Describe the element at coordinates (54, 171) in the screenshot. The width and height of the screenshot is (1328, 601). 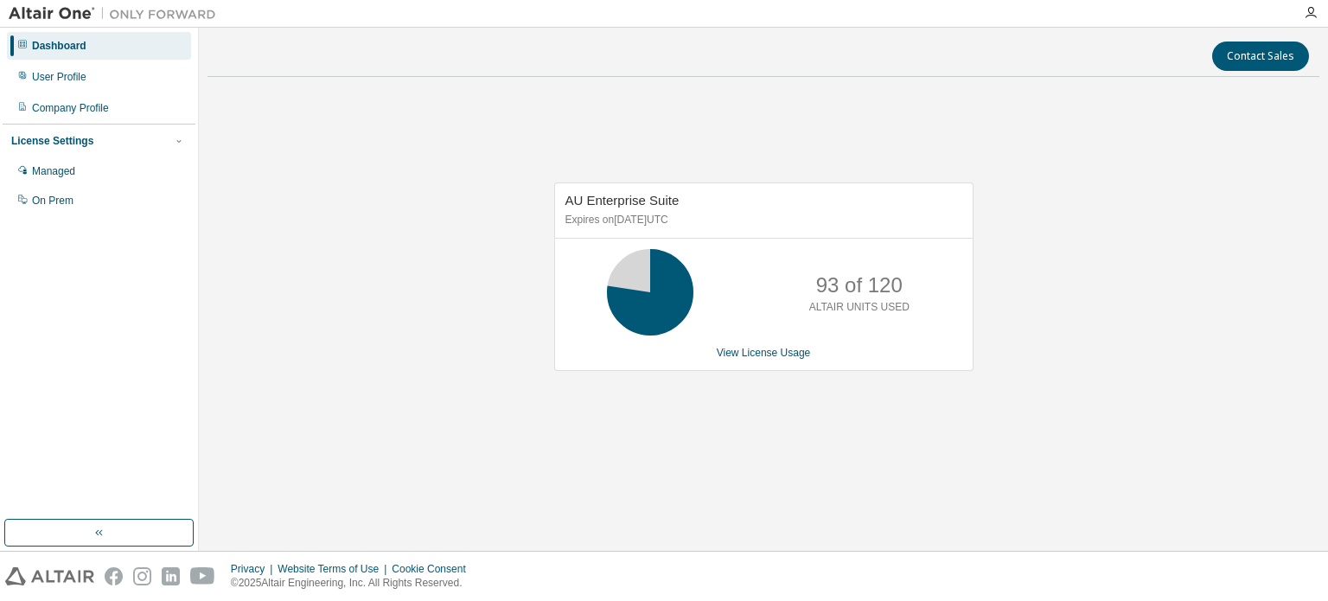
I see `div: Managed` at that location.